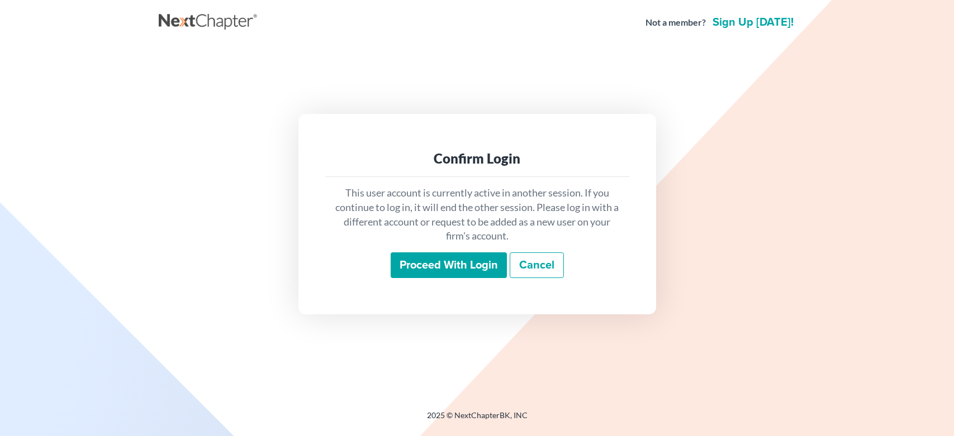 The width and height of the screenshot is (954, 436). Describe the element at coordinates (536, 265) in the screenshot. I see `a: Cancel` at that location.